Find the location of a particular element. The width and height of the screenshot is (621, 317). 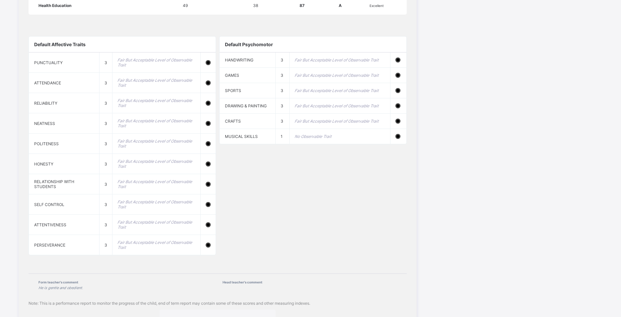

span: Default Psychomotor is located at coordinates (249, 44).